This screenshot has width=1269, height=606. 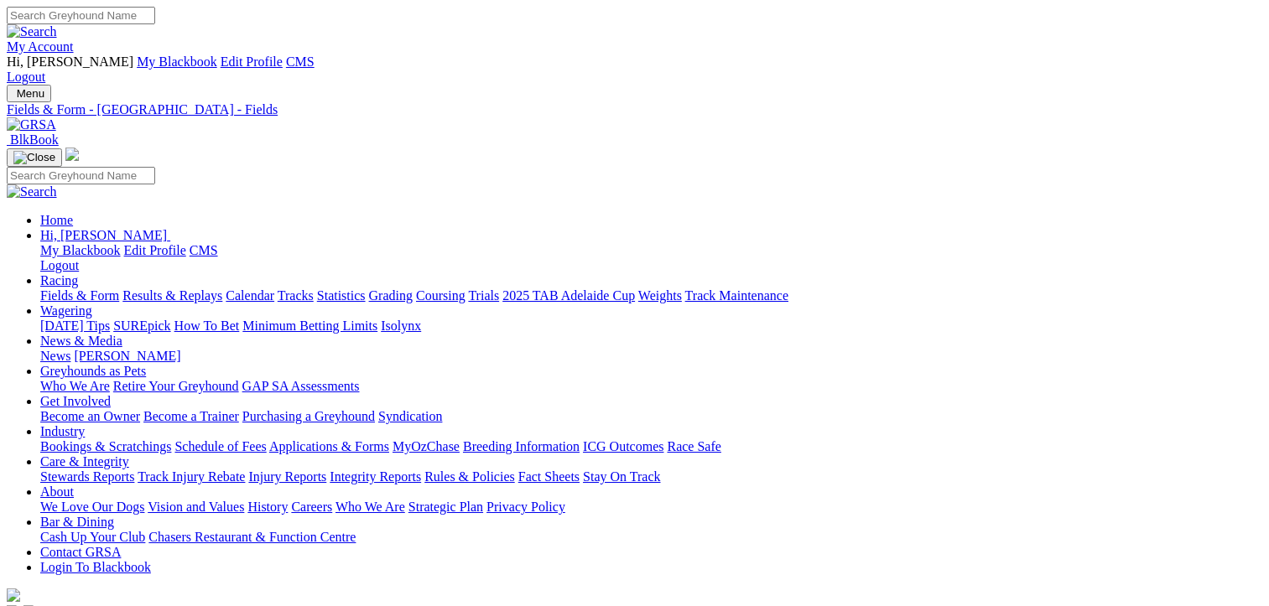 What do you see at coordinates (191, 476) in the screenshot?
I see `a: Track Injury Rebate` at bounding box center [191, 476].